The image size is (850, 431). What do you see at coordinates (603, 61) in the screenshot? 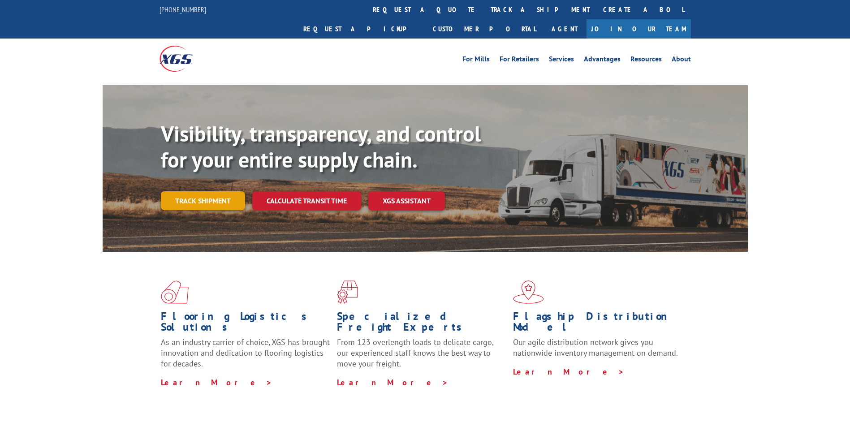
I see `a: Advantages` at bounding box center [603, 61].